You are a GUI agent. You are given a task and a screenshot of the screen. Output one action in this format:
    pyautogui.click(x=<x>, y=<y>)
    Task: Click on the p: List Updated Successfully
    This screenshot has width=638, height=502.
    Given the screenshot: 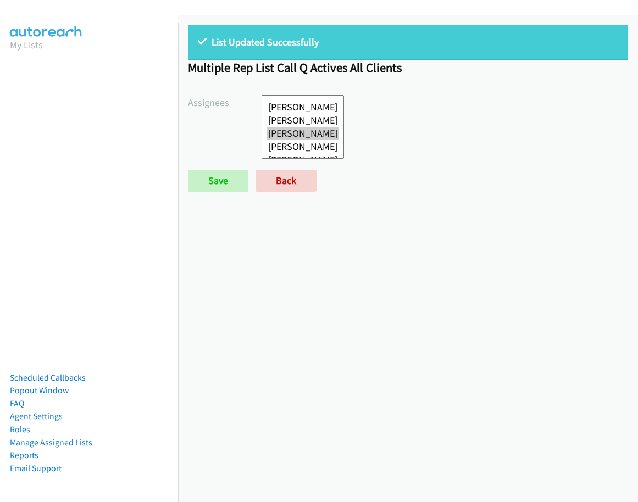 What is the action you would take?
    pyautogui.click(x=408, y=42)
    